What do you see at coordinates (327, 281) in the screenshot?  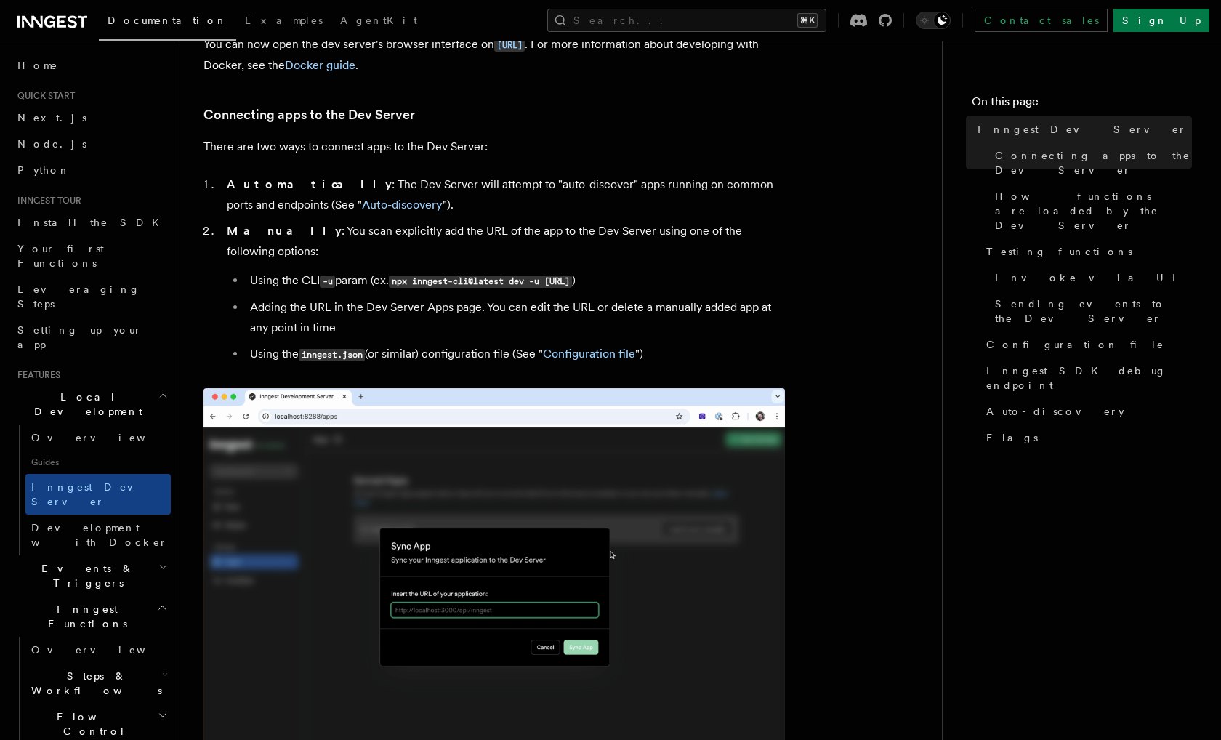 I see `code: -u` at bounding box center [327, 281].